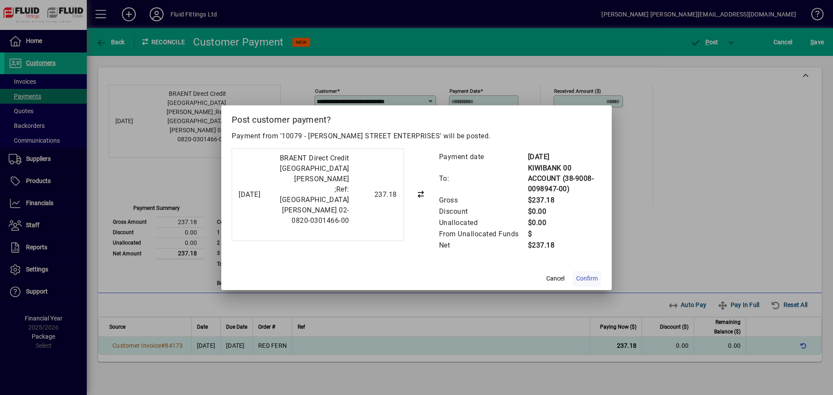 The image size is (833, 395). I want to click on td: Payment date, so click(483, 157).